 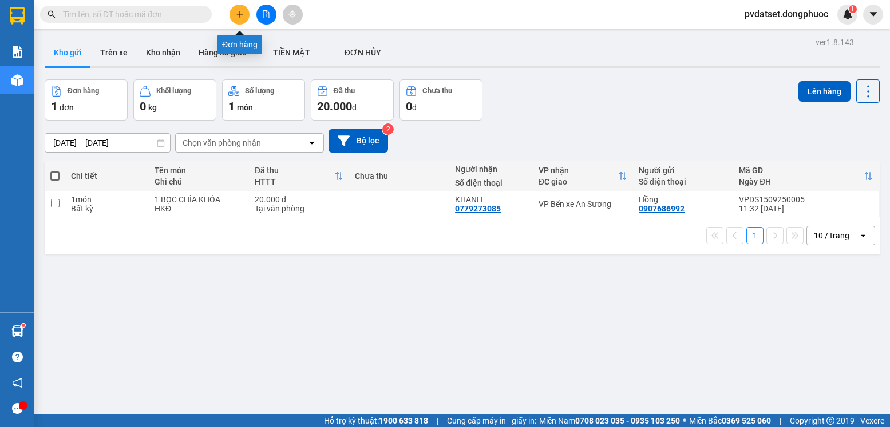 What do you see at coordinates (363, 53) in the screenshot?
I see `span: ĐƠN HỦY` at bounding box center [363, 53].